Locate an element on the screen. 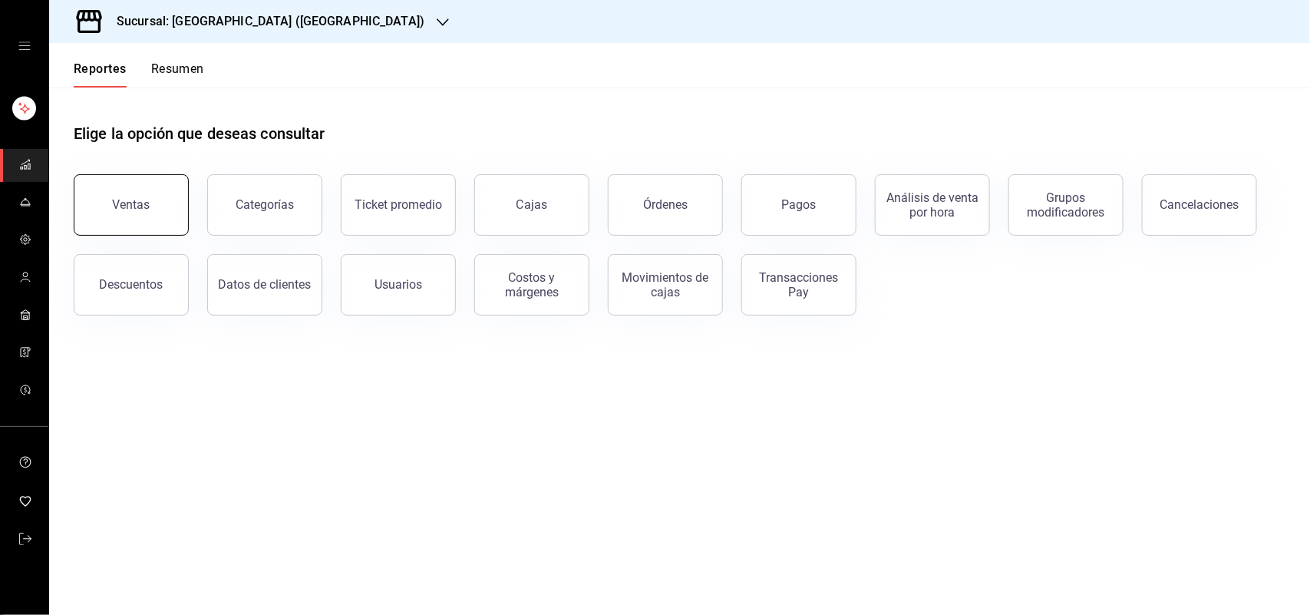 This screenshot has height=615, width=1310. div: Pagos is located at coordinates (799, 204).